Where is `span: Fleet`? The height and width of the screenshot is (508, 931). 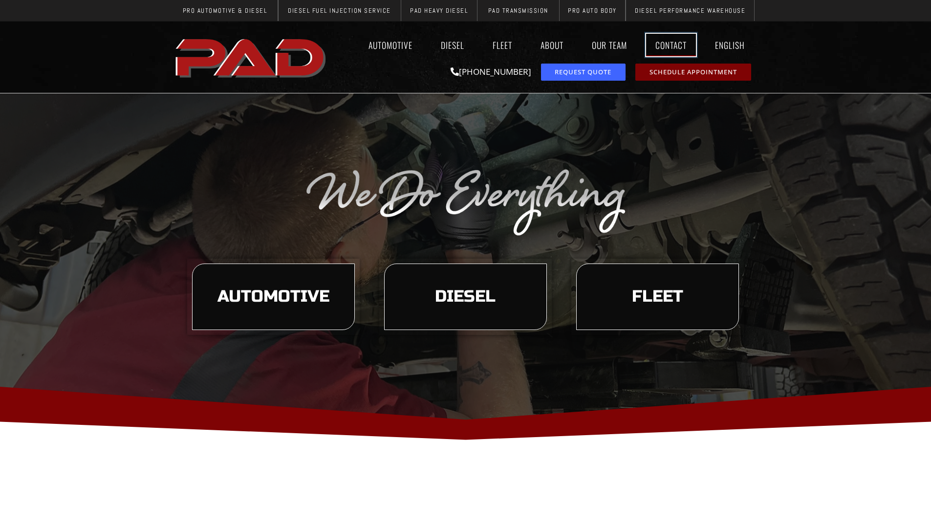 span: Fleet is located at coordinates (658, 297).